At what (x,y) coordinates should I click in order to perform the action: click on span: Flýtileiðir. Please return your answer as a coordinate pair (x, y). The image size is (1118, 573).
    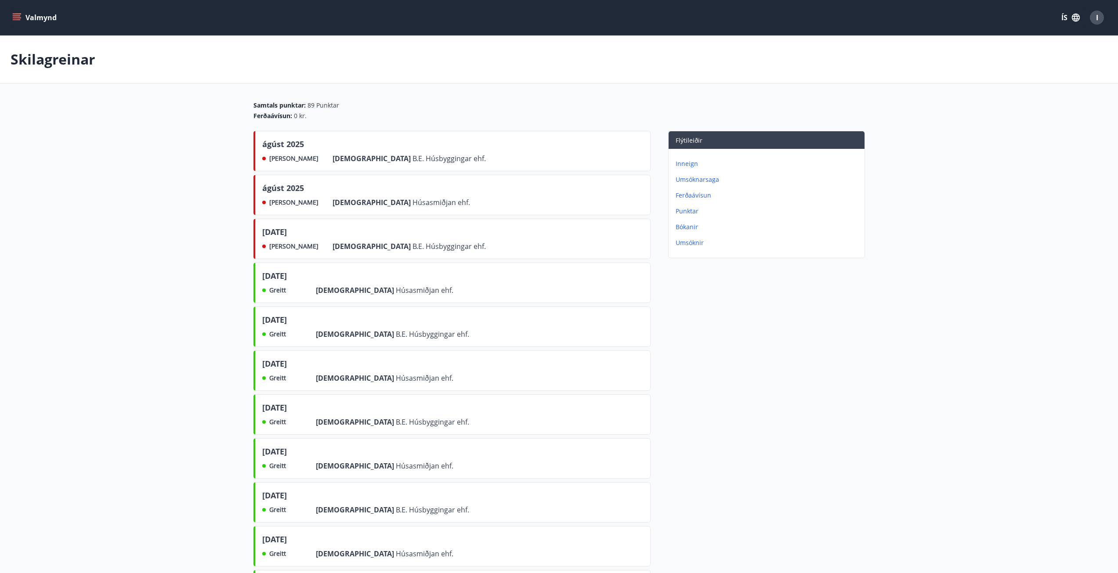
    Looking at the image, I should click on (689, 140).